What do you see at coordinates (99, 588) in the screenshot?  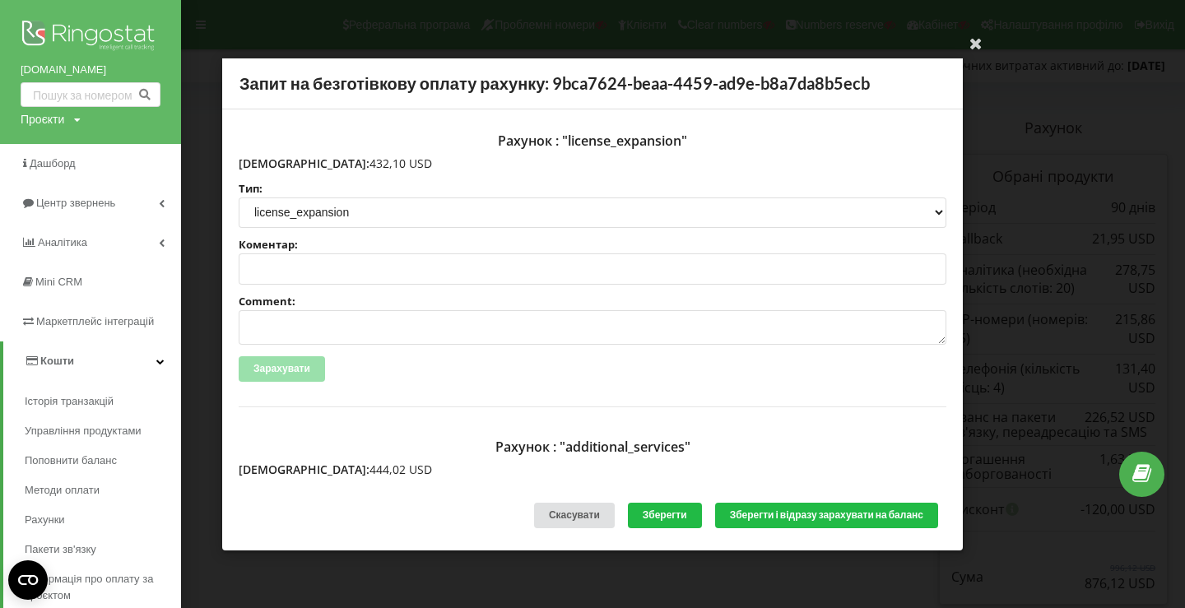 I see `span: Інформація про оплату за проєктом` at bounding box center [99, 588].